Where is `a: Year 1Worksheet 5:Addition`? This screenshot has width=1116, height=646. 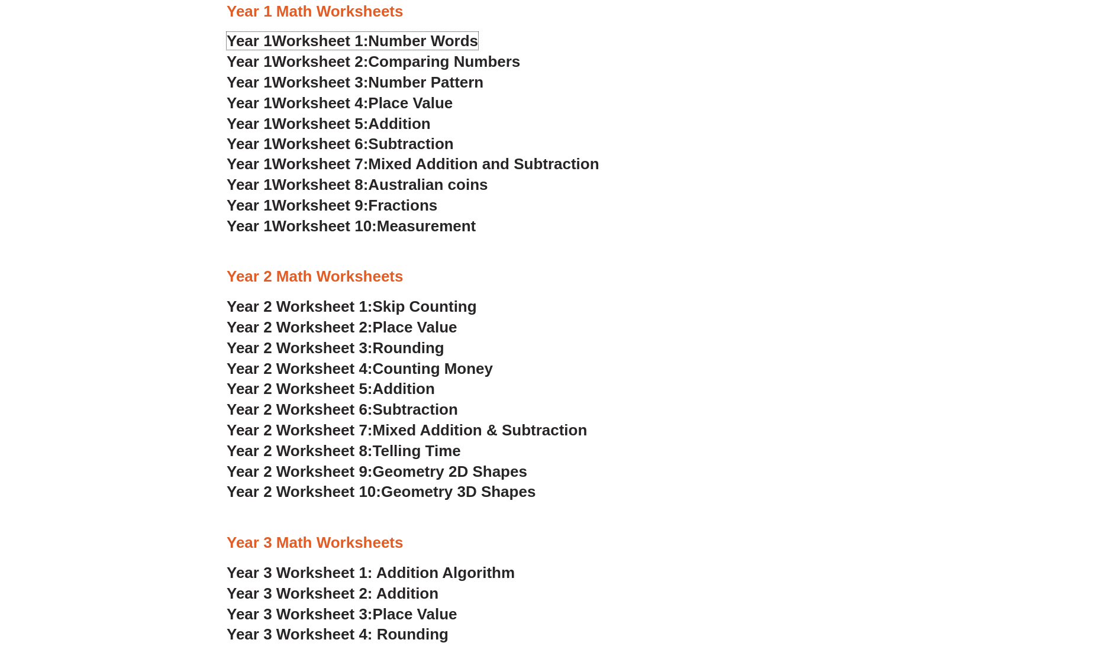 a: Year 1Worksheet 5:Addition is located at coordinates (328, 124).